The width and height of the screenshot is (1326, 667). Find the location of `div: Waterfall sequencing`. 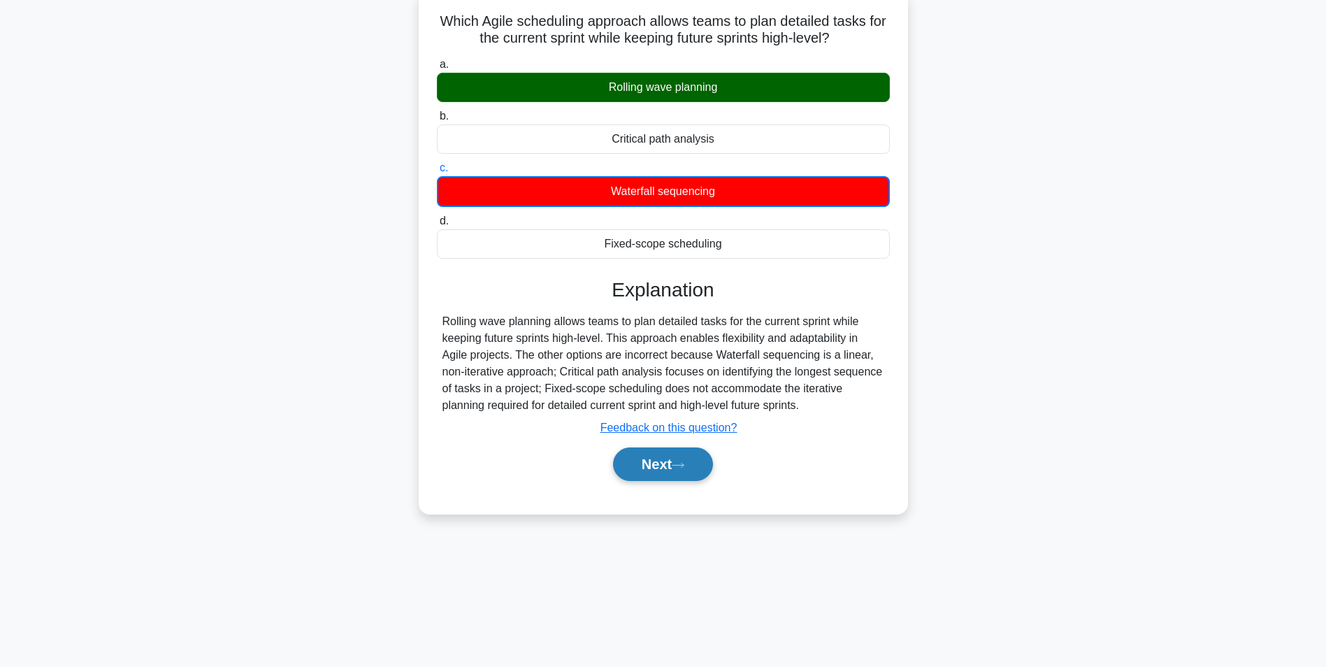

div: Waterfall sequencing is located at coordinates (663, 192).